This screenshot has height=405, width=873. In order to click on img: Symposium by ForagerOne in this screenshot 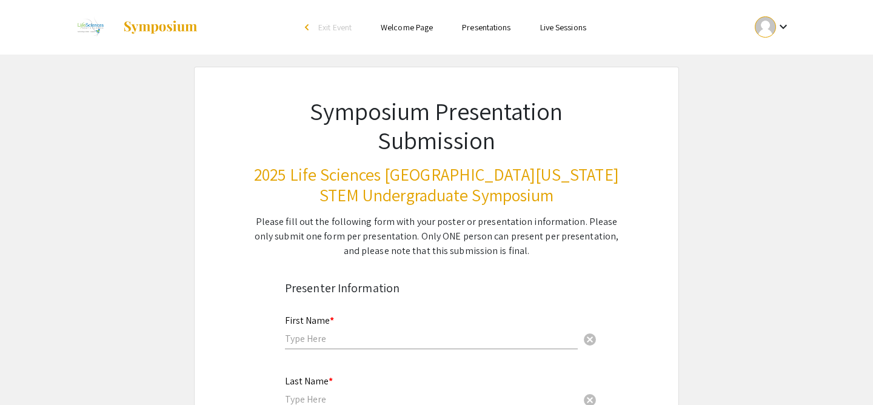, I will do `click(160, 27)`.